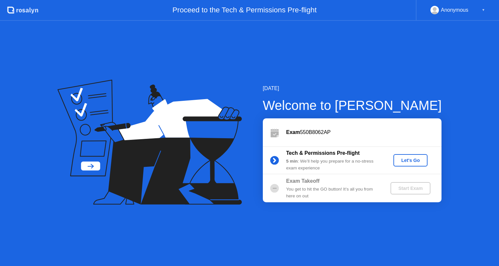  What do you see at coordinates (411, 188) in the screenshot?
I see `button: Start Exam` at bounding box center [411, 188].